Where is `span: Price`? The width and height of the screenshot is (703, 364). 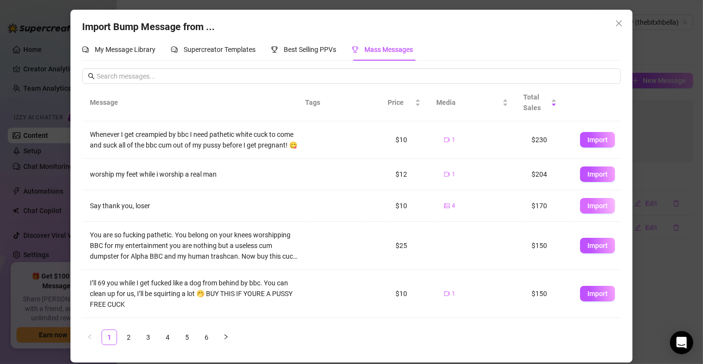
span: Price is located at coordinates (400, 102).